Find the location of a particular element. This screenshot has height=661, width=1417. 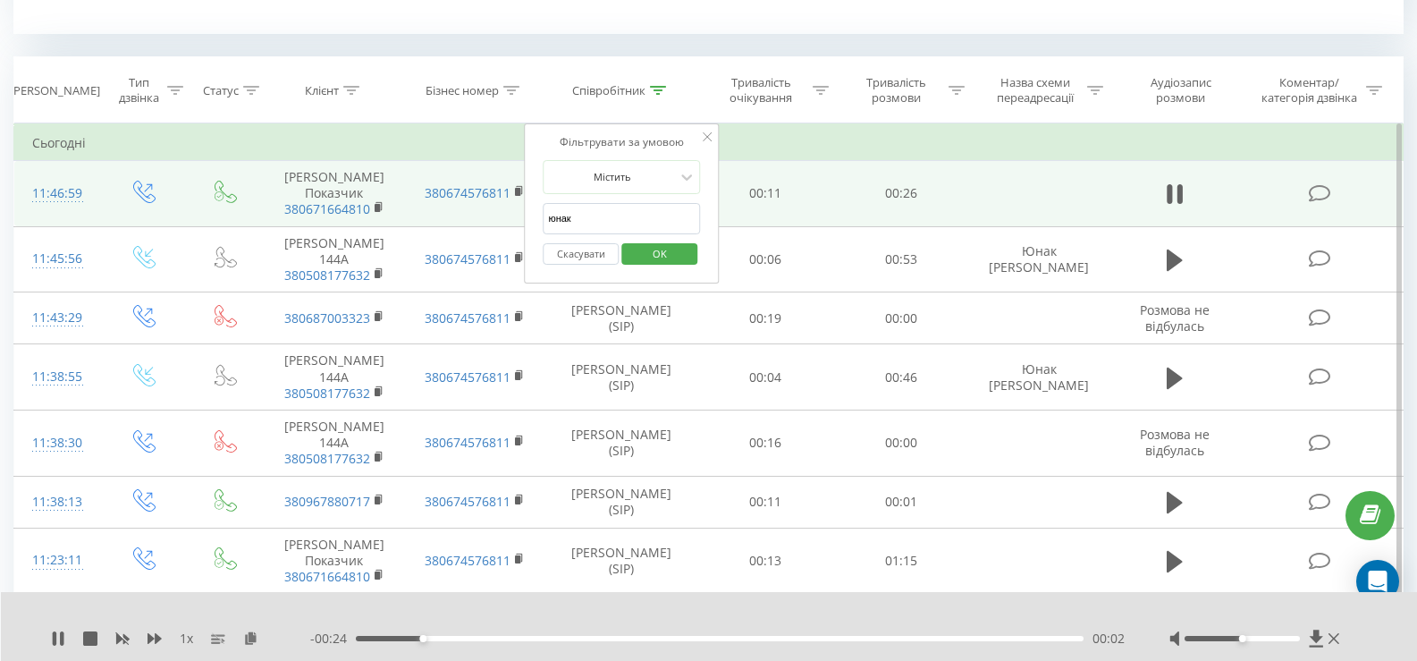

div: 11:23:11 is located at coordinates (57, 560).